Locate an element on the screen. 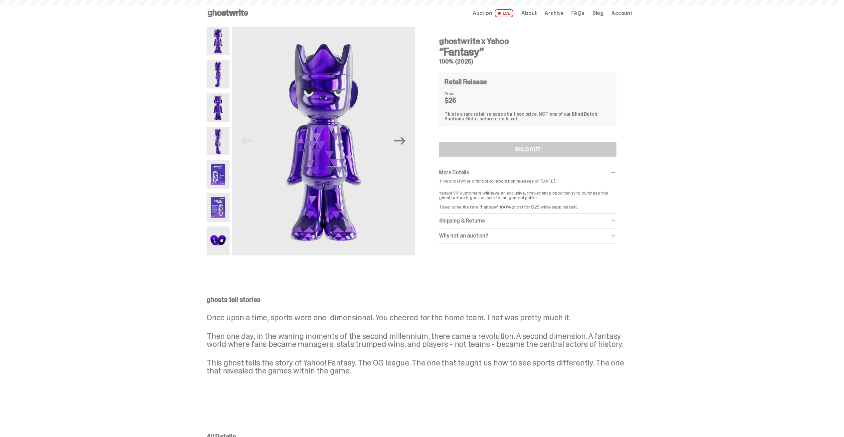  button: Next is located at coordinates (400, 141).